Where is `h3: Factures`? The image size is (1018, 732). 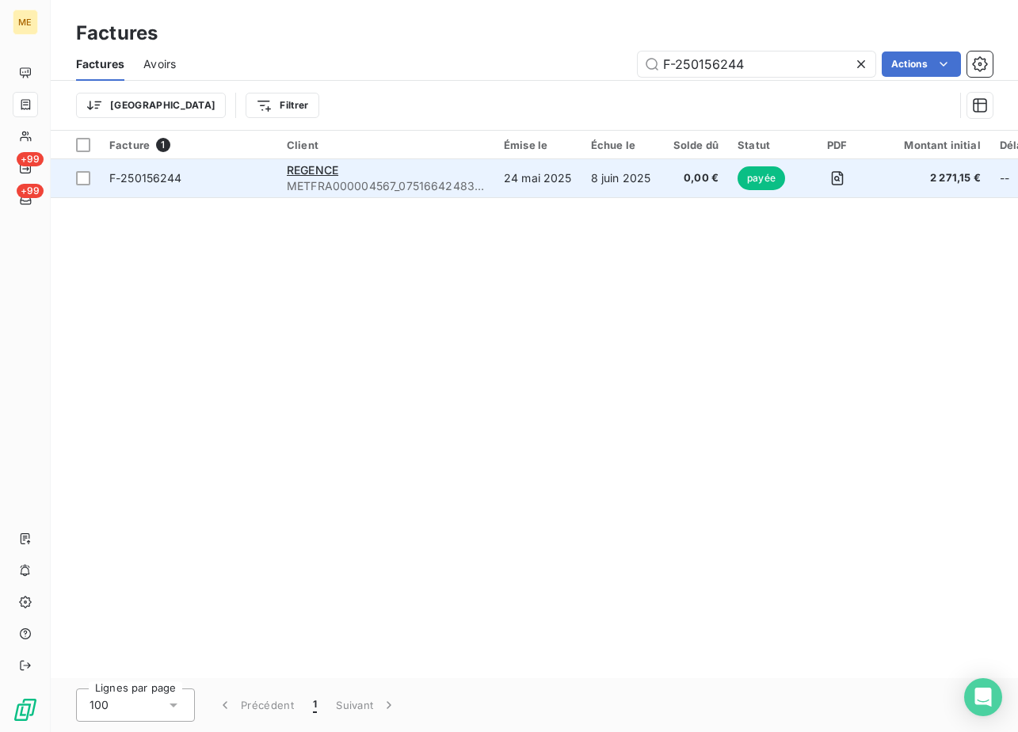
h3: Factures is located at coordinates (116, 33).